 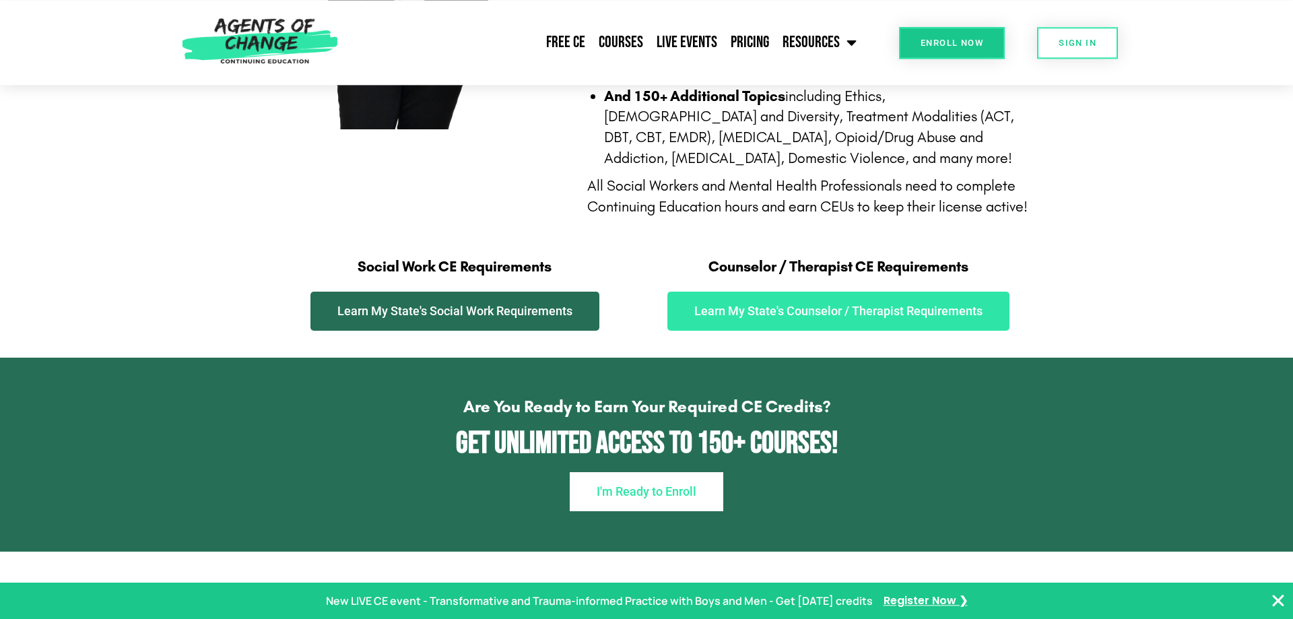 What do you see at coordinates (1278, 601) in the screenshot?
I see `button: Close Banner` at bounding box center [1278, 601].